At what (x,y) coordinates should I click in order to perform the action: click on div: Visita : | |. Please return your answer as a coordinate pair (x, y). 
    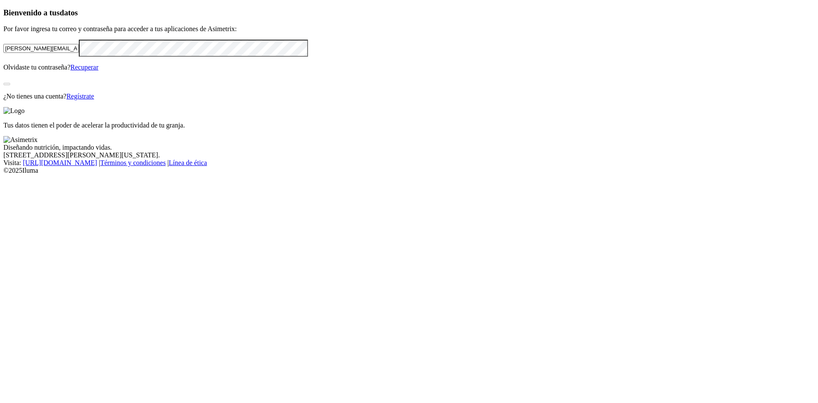
    Looking at the image, I should click on (409, 163).